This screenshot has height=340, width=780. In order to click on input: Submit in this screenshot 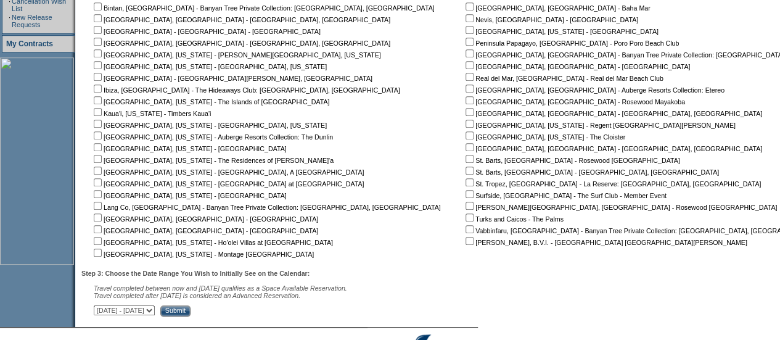, I will do `click(175, 311)`.